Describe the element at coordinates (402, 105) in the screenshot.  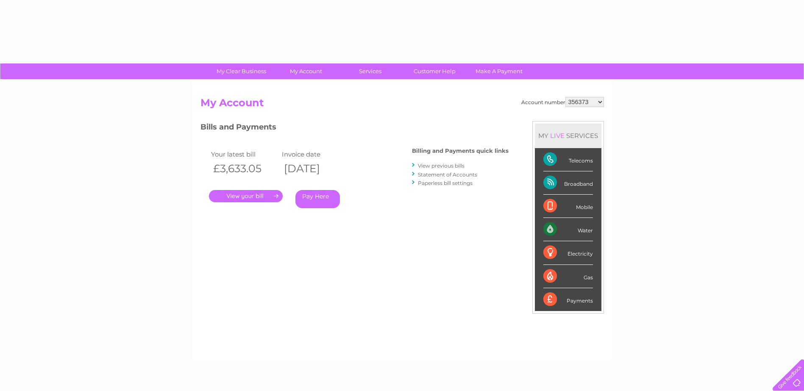
I see `h2: My Account` at that location.